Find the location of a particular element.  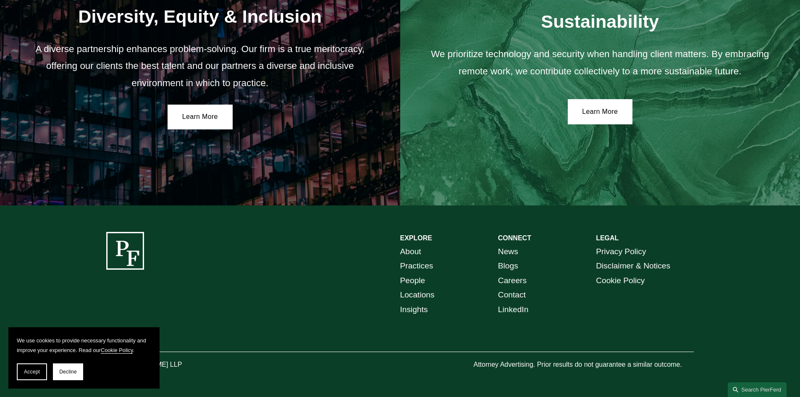

a: Blogs is located at coordinates (508, 266).